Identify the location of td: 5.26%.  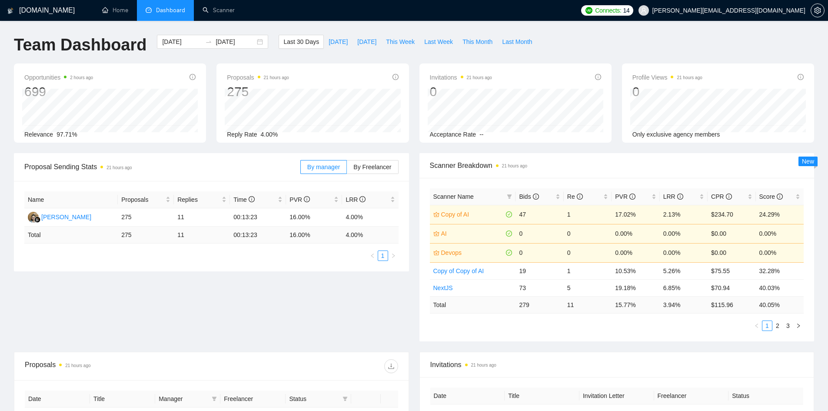
(684, 270).